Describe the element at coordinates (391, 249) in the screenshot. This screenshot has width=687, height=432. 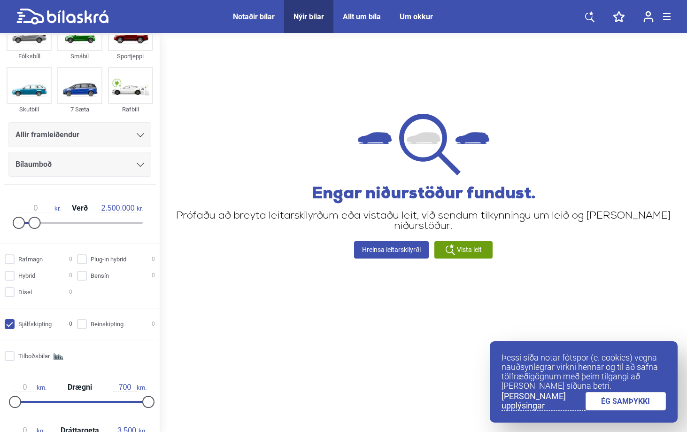
I see `a: Hreinsa leitarskilyrði` at that location.